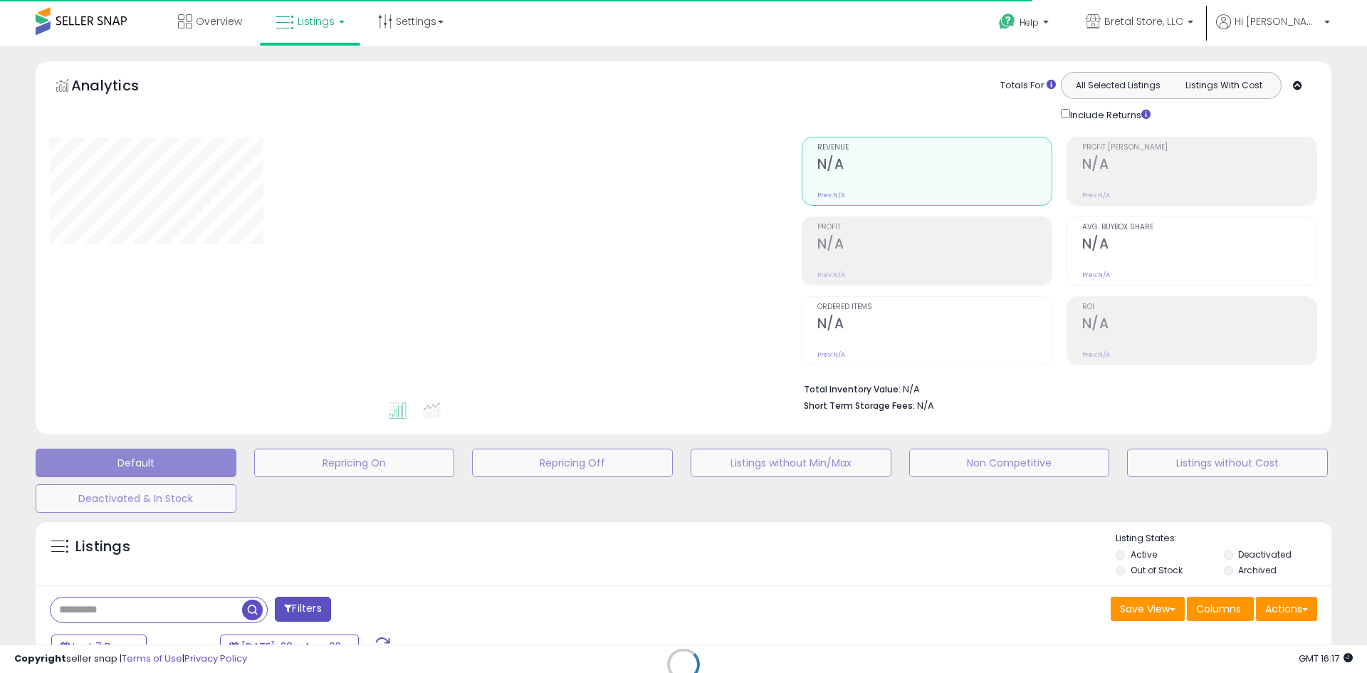 This screenshot has height=673, width=1367. I want to click on button: Listings without Min/Max, so click(791, 463).